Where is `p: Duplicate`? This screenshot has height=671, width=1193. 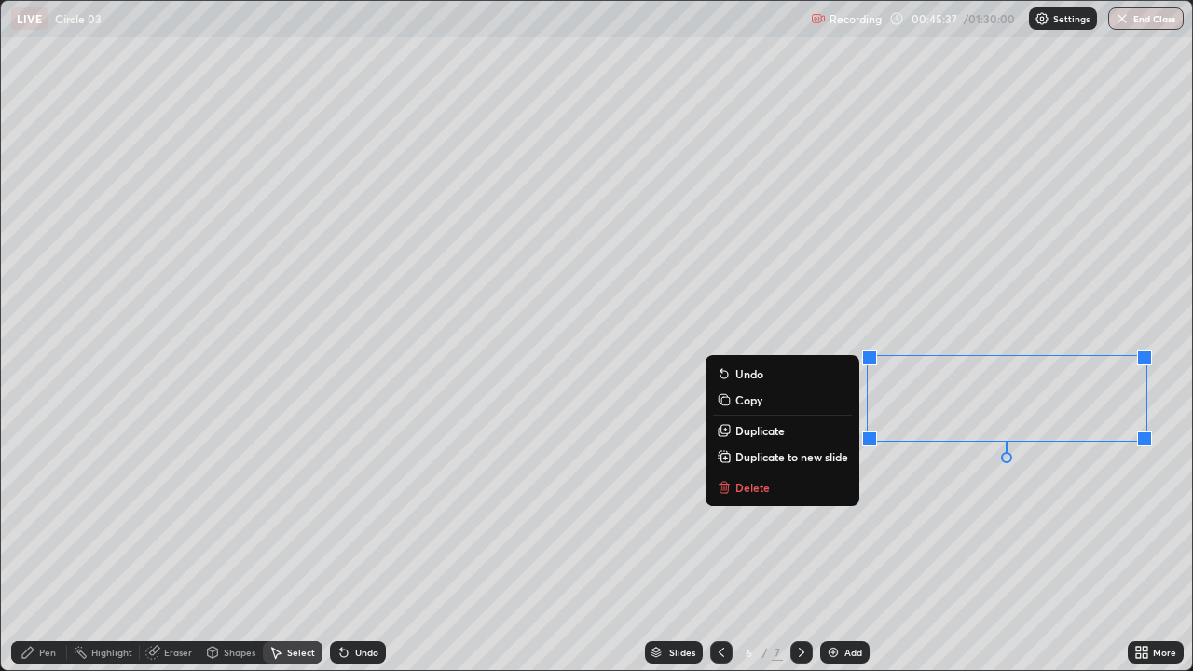
p: Duplicate is located at coordinates (760, 431).